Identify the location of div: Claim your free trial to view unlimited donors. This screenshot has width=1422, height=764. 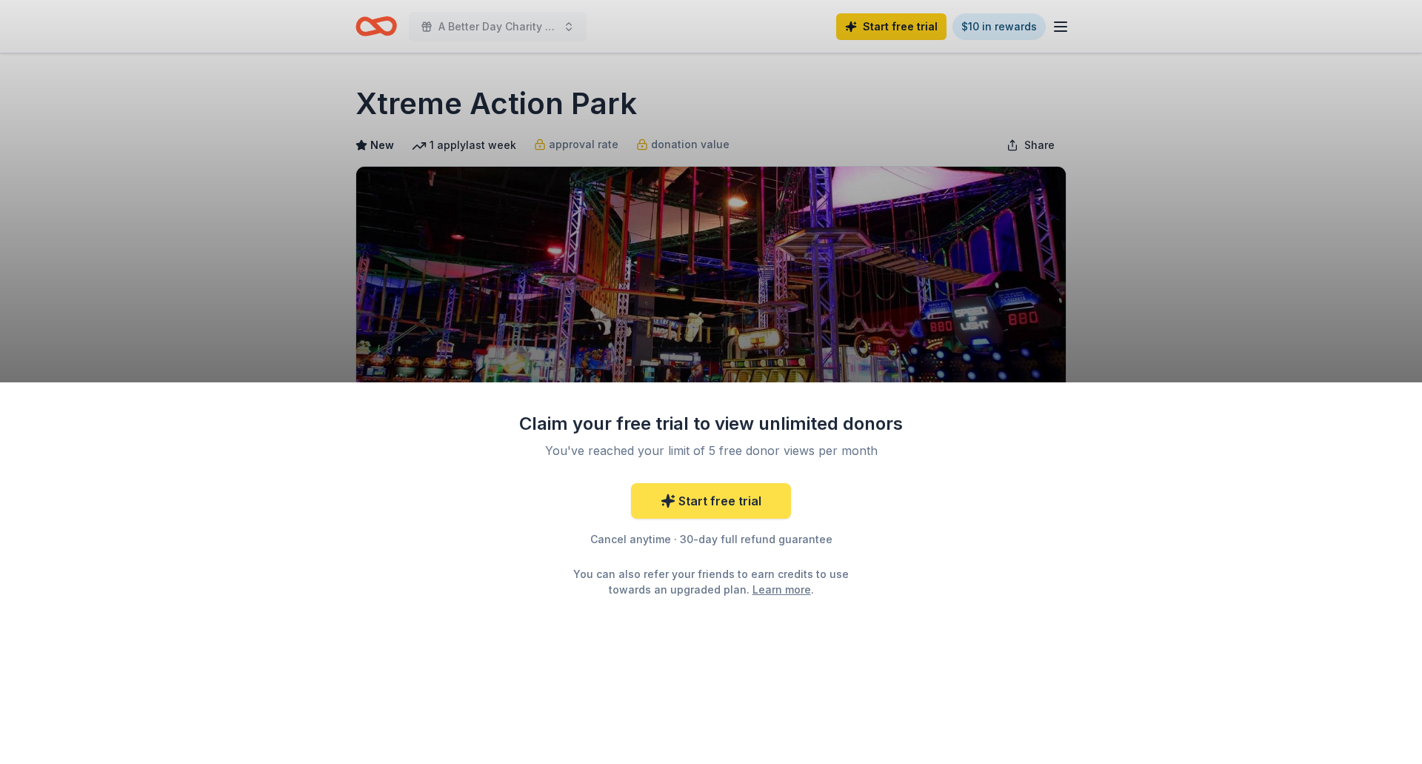
(711, 424).